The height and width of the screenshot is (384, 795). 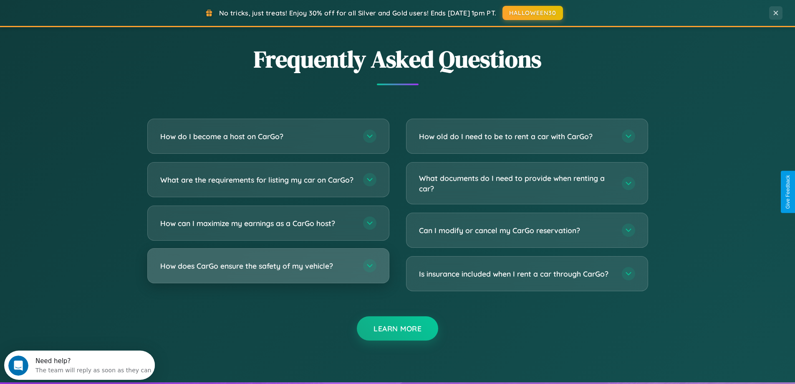 What do you see at coordinates (258, 136) in the screenshot?
I see `h3: How do I become a host on CarGo?` at bounding box center [258, 136].